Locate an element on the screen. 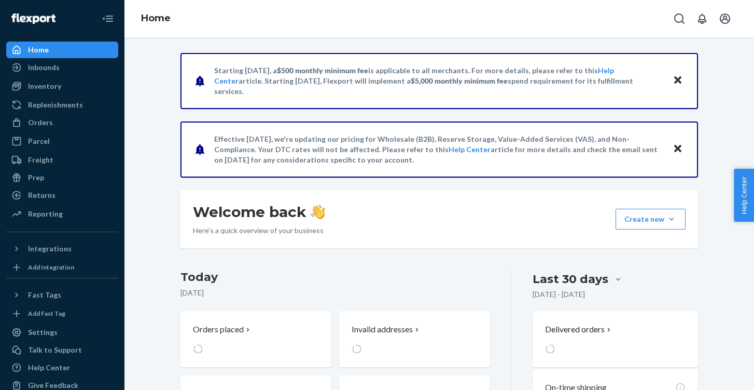  a: Replenishments is located at coordinates (62, 105).